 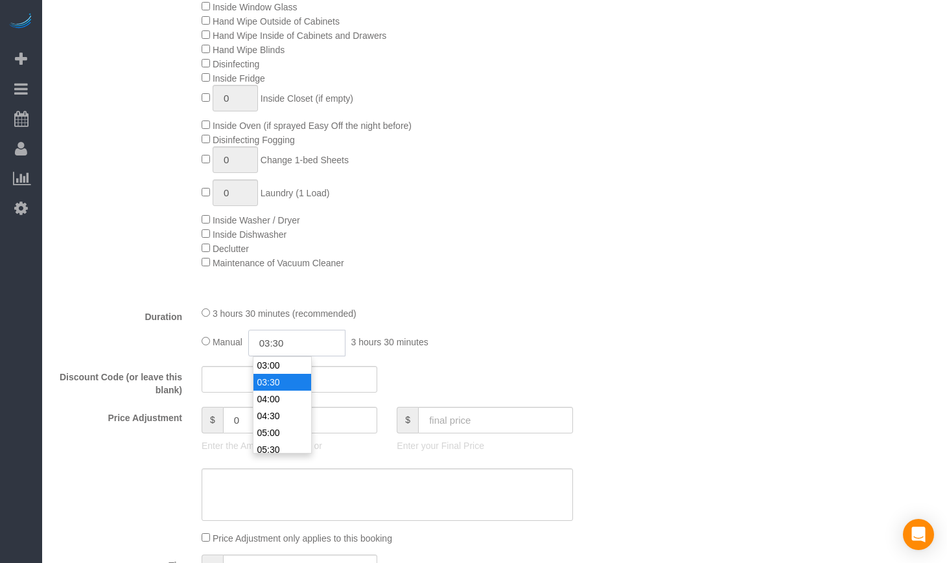 What do you see at coordinates (249, 235) in the screenshot?
I see `span: Inside Dishwasher` at bounding box center [249, 235].